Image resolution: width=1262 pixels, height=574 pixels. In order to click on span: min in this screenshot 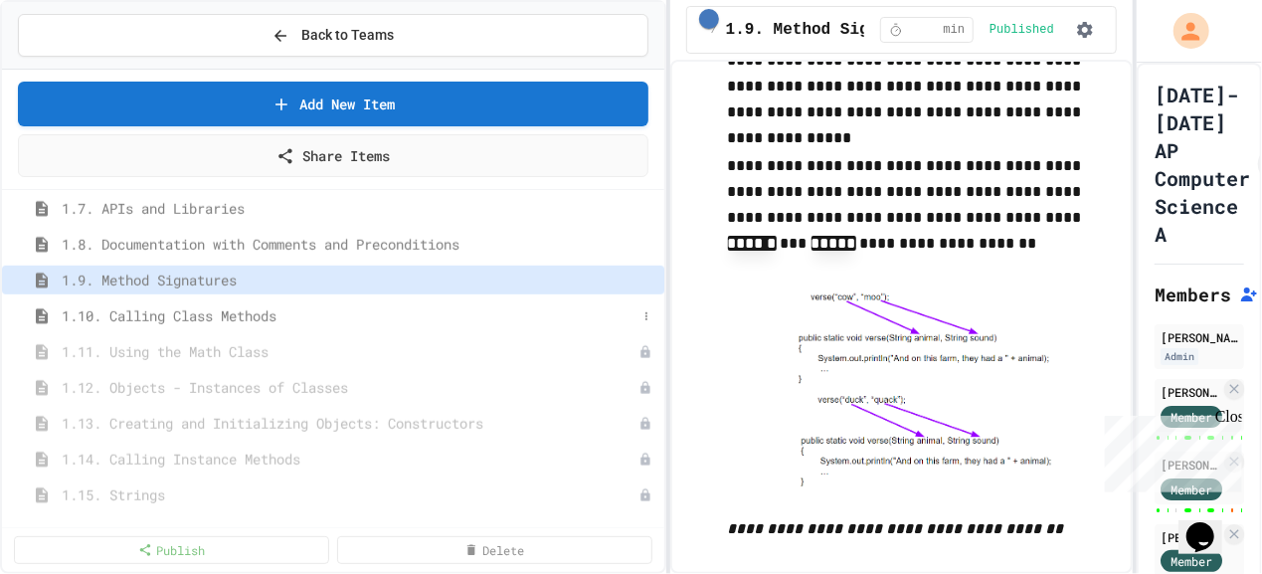, I will do `click(954, 30)`.